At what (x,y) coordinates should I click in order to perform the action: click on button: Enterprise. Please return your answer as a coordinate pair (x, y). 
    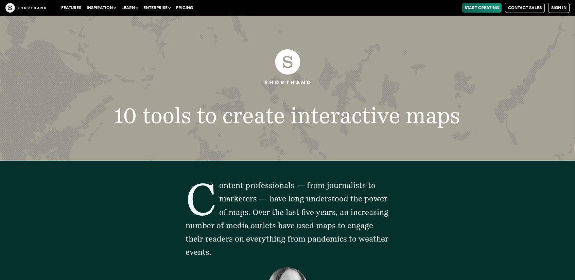
    Looking at the image, I should click on (157, 8).